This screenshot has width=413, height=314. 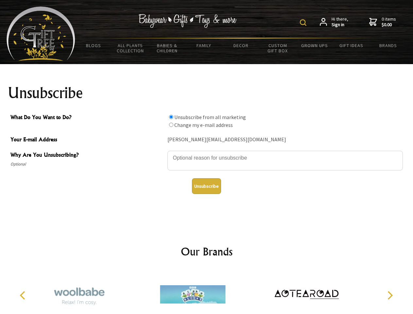 What do you see at coordinates (340, 22) in the screenshot?
I see `span: Hi there,` at bounding box center [340, 22].